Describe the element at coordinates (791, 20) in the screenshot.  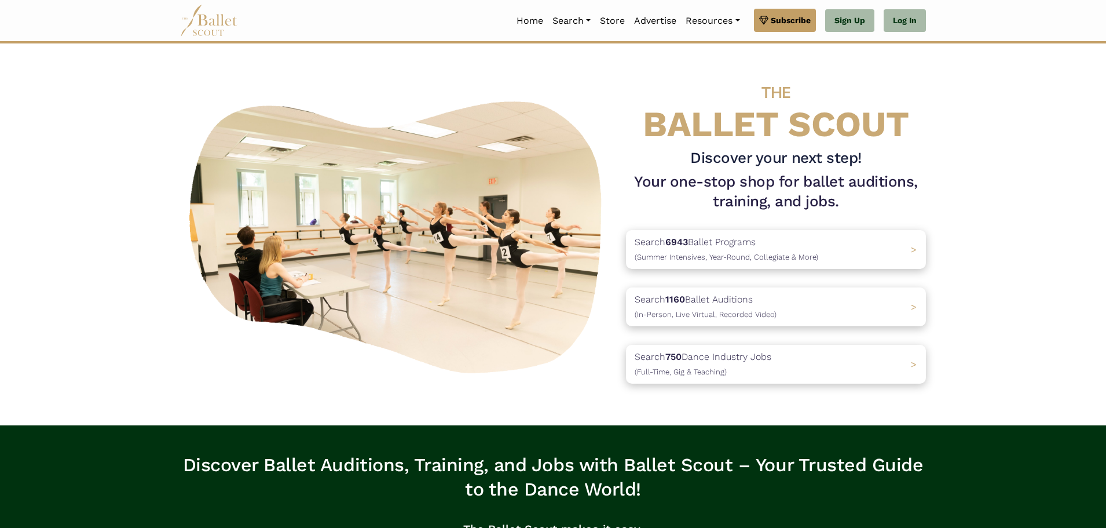
I see `span: Subscribe` at that location.